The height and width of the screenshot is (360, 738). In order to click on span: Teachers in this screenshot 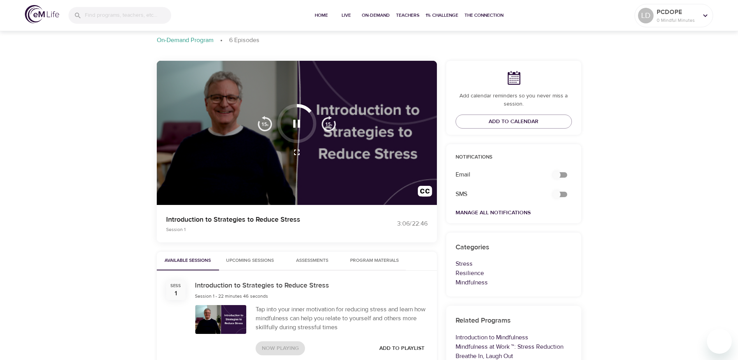, I will do `click(408, 15)`.